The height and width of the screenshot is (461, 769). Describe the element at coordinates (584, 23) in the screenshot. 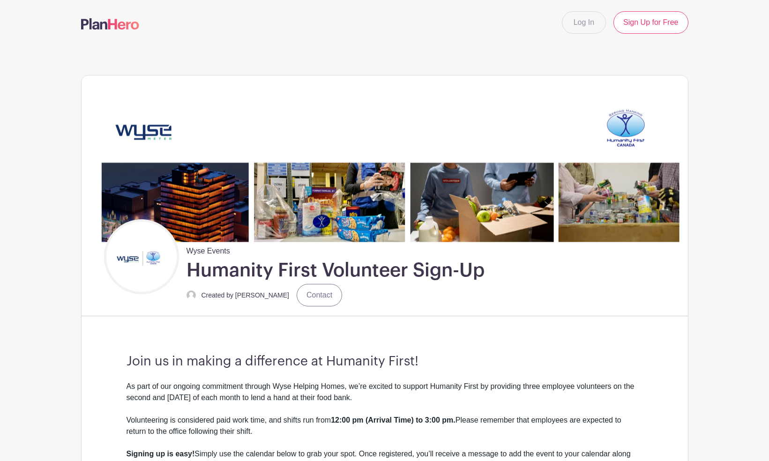

I see `a: Log In` at that location.